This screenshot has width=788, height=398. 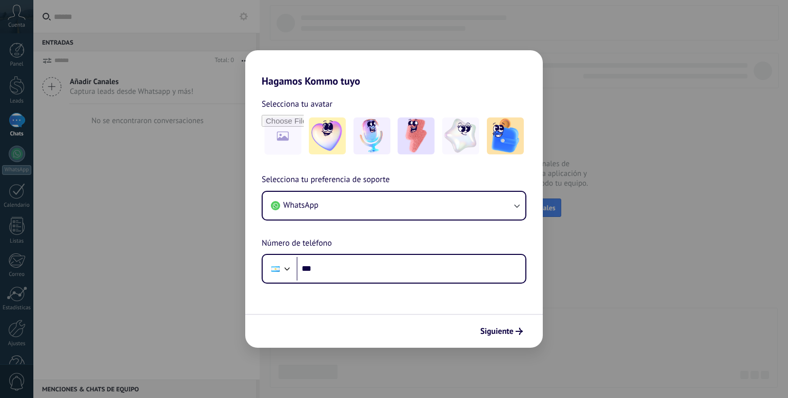 What do you see at coordinates (505, 136) in the screenshot?
I see `img: -5.jpeg` at bounding box center [505, 136].